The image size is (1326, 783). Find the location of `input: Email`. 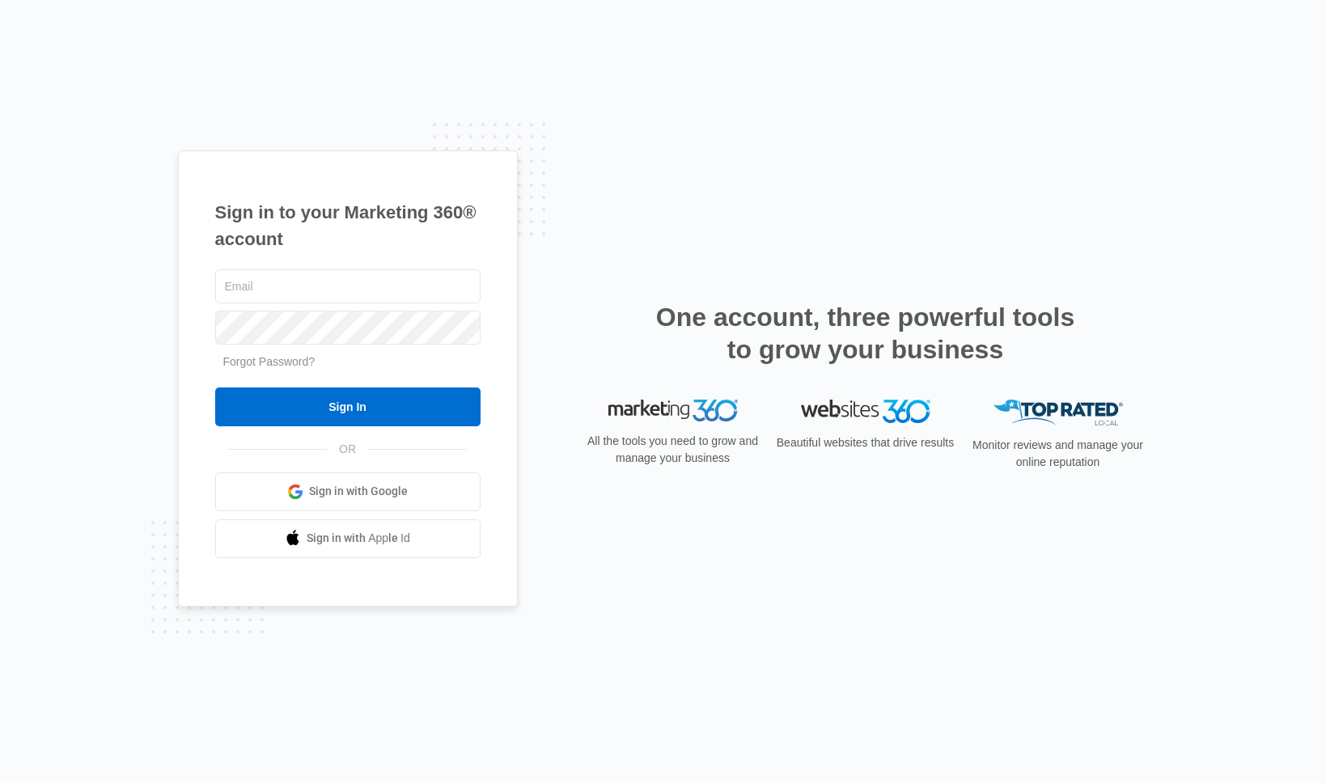

input: Email is located at coordinates (348, 286).